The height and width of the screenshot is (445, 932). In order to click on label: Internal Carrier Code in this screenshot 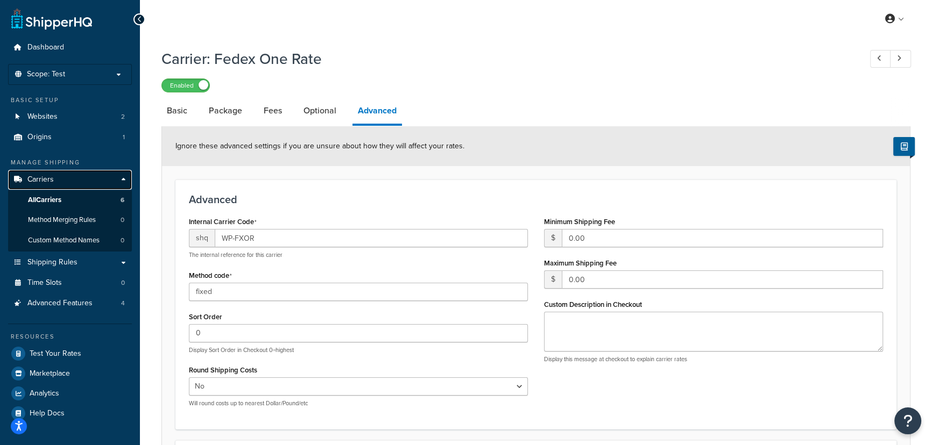, I will do `click(223, 222)`.